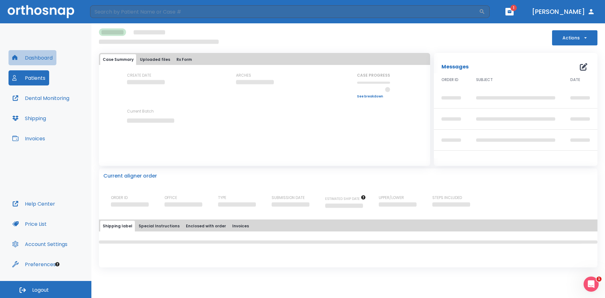  What do you see at coordinates (184, 60) in the screenshot?
I see `button: Rx Form` at bounding box center [184, 60].